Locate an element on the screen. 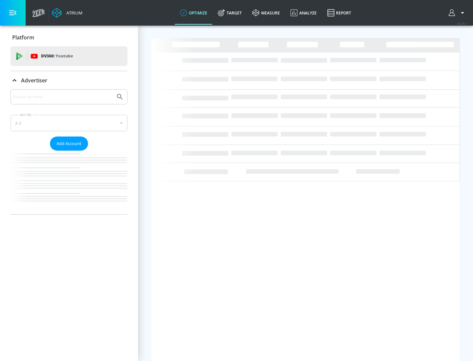 The width and height of the screenshot is (473, 361). a: optimize is located at coordinates (193, 13).